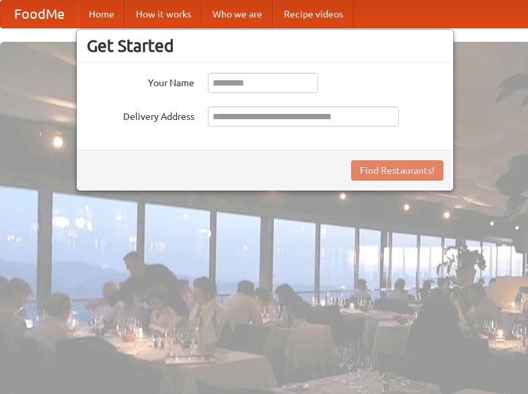 This screenshot has width=528, height=394. What do you see at coordinates (238, 14) in the screenshot?
I see `a: Who we are` at bounding box center [238, 14].